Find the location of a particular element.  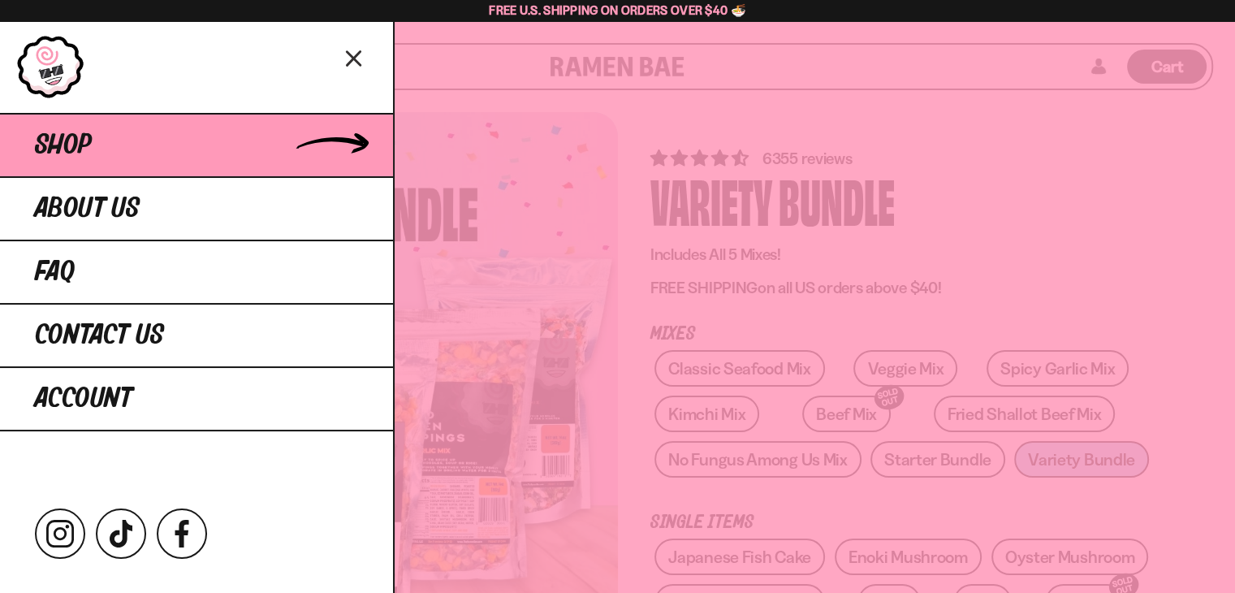

span: Account is located at coordinates (84, 399).